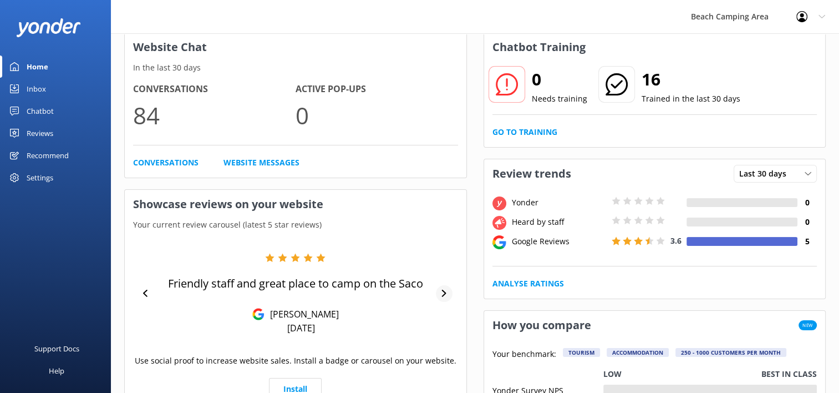  What do you see at coordinates (48, 155) in the screenshot?
I see `div: Recommend` at bounding box center [48, 155].